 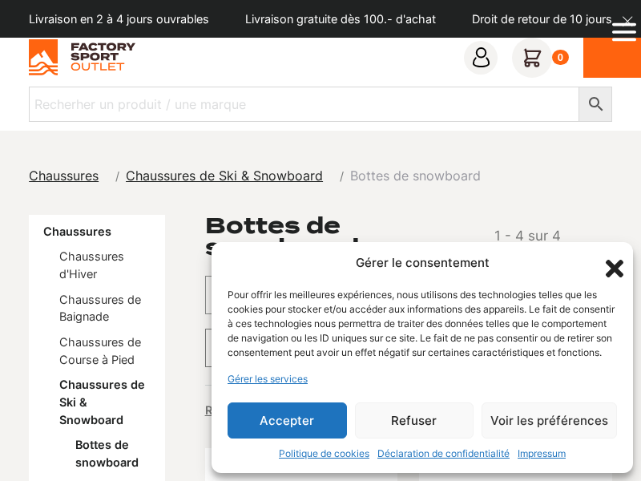 What do you see at coordinates (82, 57) in the screenshot?
I see `img: Factory Sport Outlet` at bounding box center [82, 57].